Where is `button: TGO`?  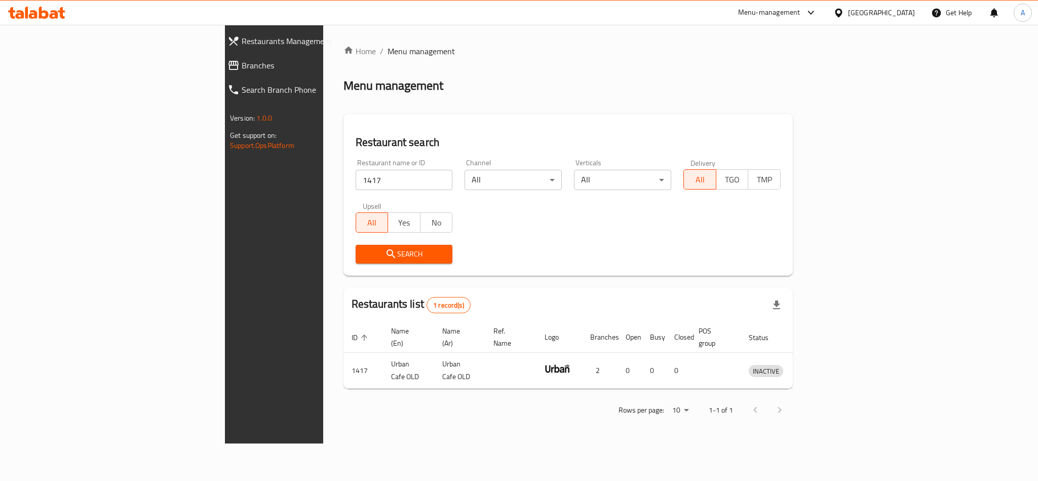
button: TGO is located at coordinates (732, 179).